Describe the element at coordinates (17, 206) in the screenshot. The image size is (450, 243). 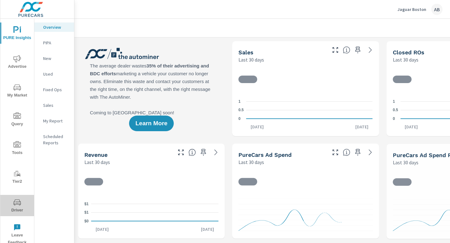
I see `span: Driver` at that location.